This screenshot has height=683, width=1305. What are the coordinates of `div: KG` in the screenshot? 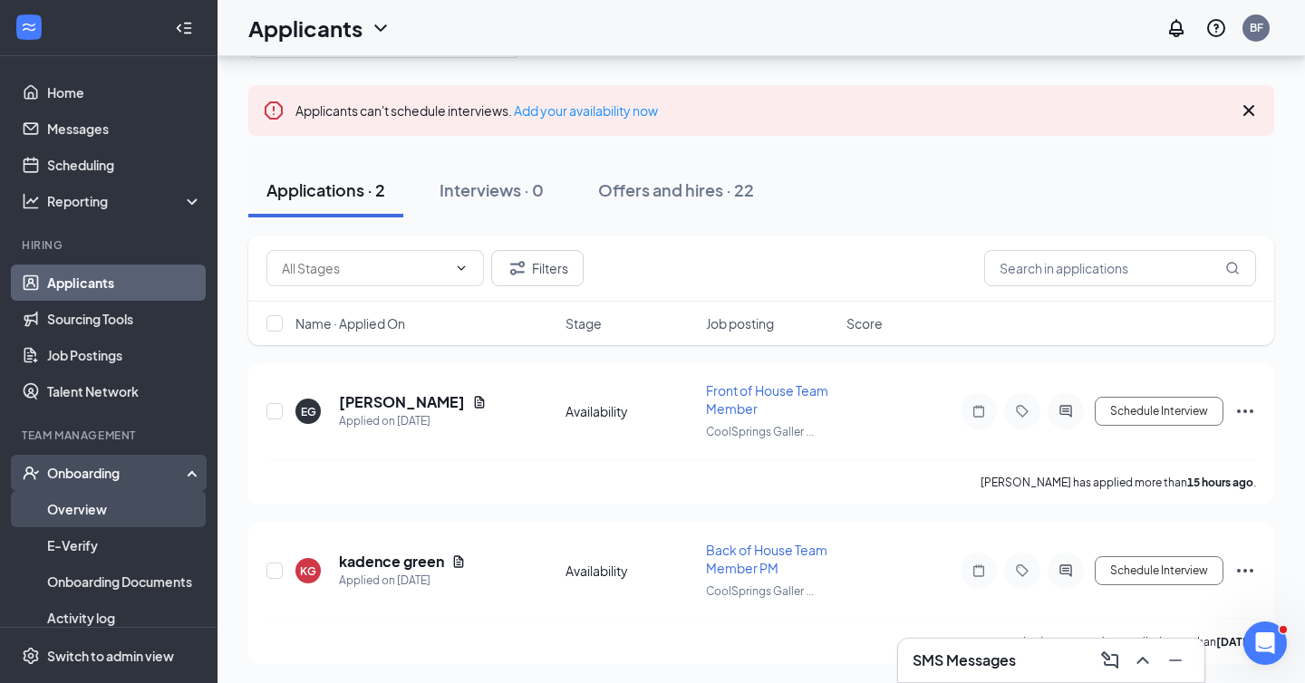 It's located at (308, 571).